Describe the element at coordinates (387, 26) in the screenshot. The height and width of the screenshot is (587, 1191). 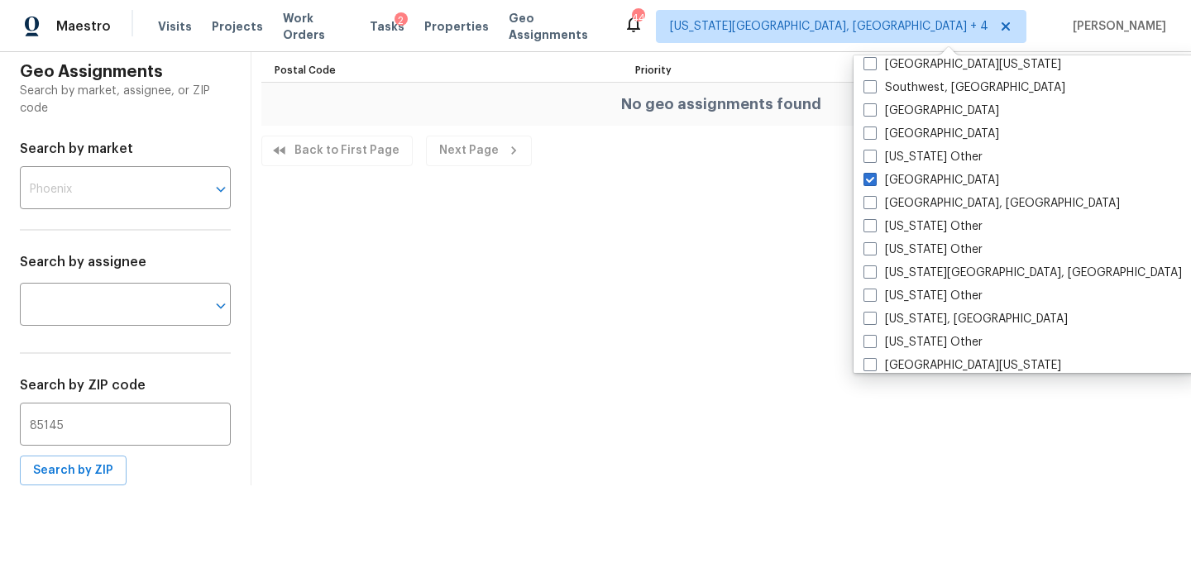
I see `span: Tasks` at that location.